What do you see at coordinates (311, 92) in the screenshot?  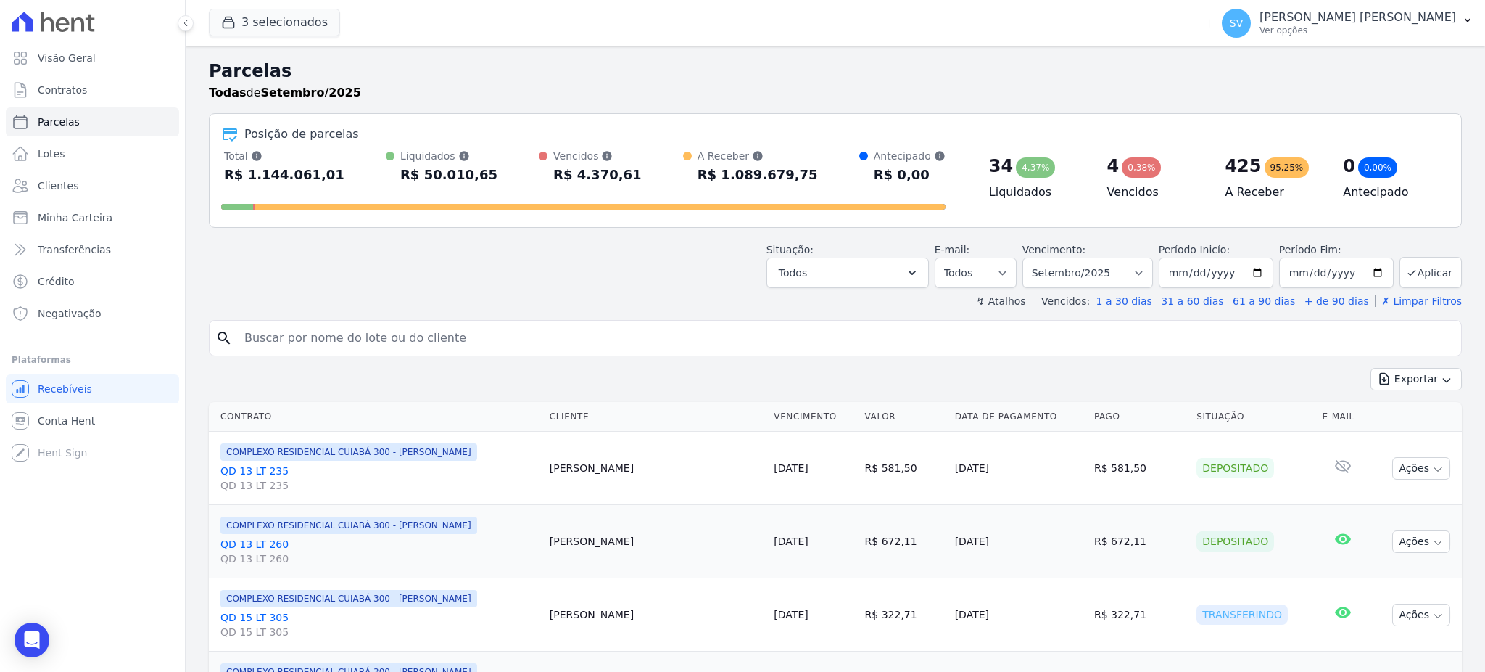 I see `strong: Setembro/2025` at bounding box center [311, 92].